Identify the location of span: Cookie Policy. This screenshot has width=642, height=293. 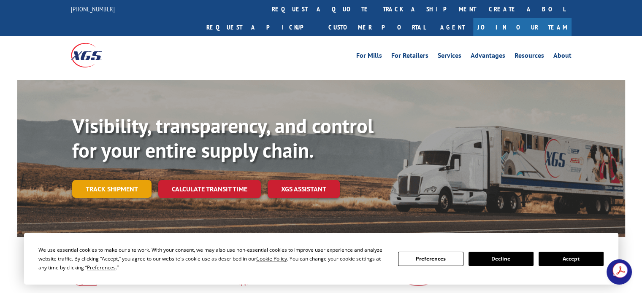
(271, 259).